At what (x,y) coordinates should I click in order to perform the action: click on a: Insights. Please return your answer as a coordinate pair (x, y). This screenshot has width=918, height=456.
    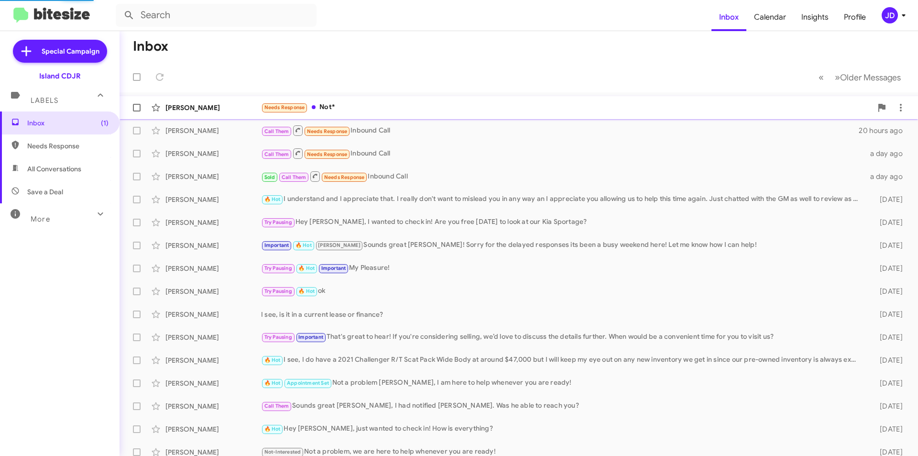
    Looking at the image, I should click on (815, 17).